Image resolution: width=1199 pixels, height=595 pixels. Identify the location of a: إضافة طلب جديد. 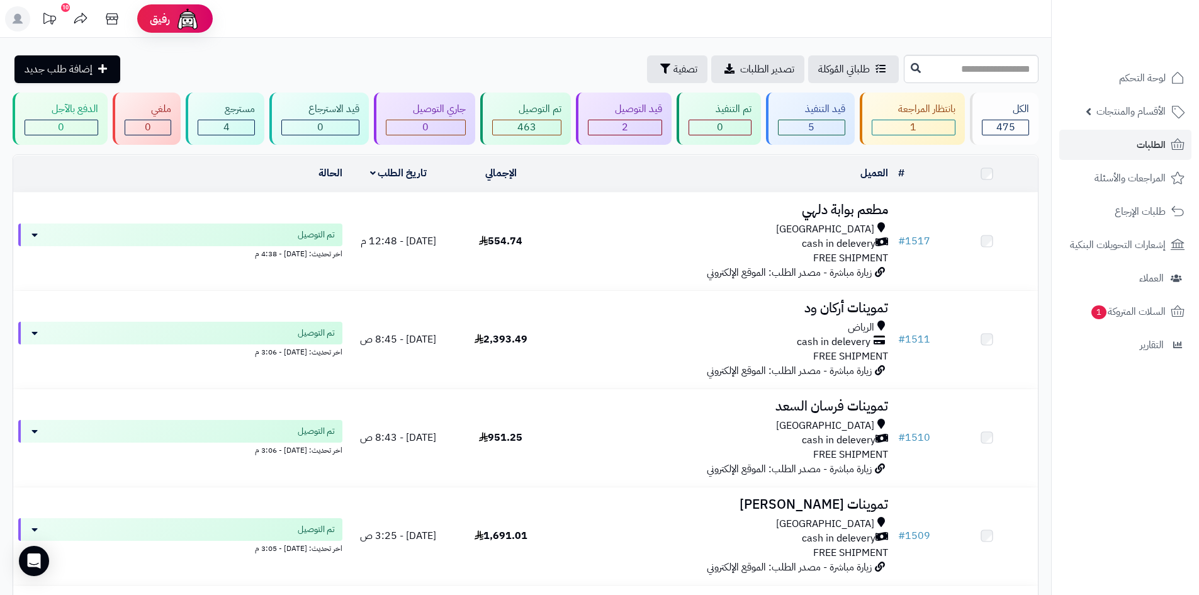
(67, 69).